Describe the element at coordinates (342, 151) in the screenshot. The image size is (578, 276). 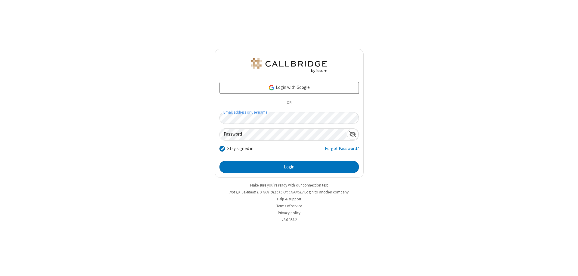
I see `a: Forgot Password?` at that location.